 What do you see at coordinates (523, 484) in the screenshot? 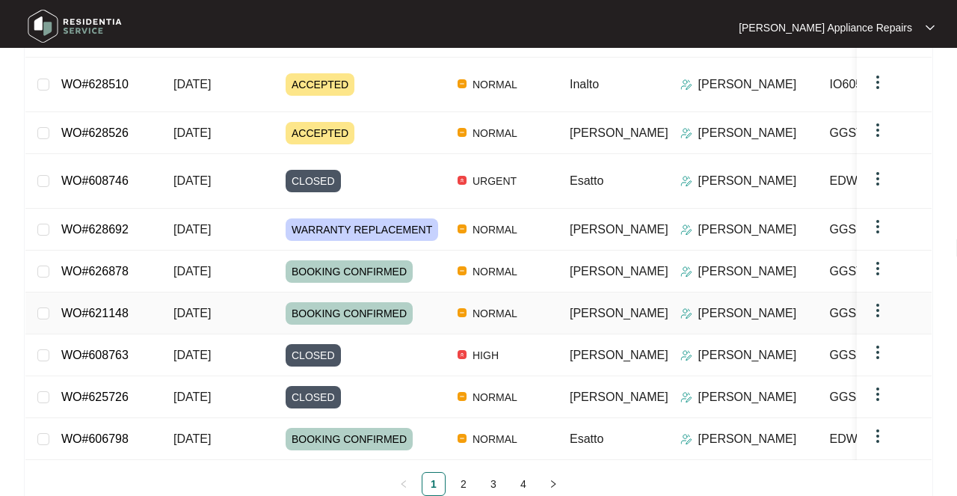
I see `a: 4` at bounding box center [523, 484].